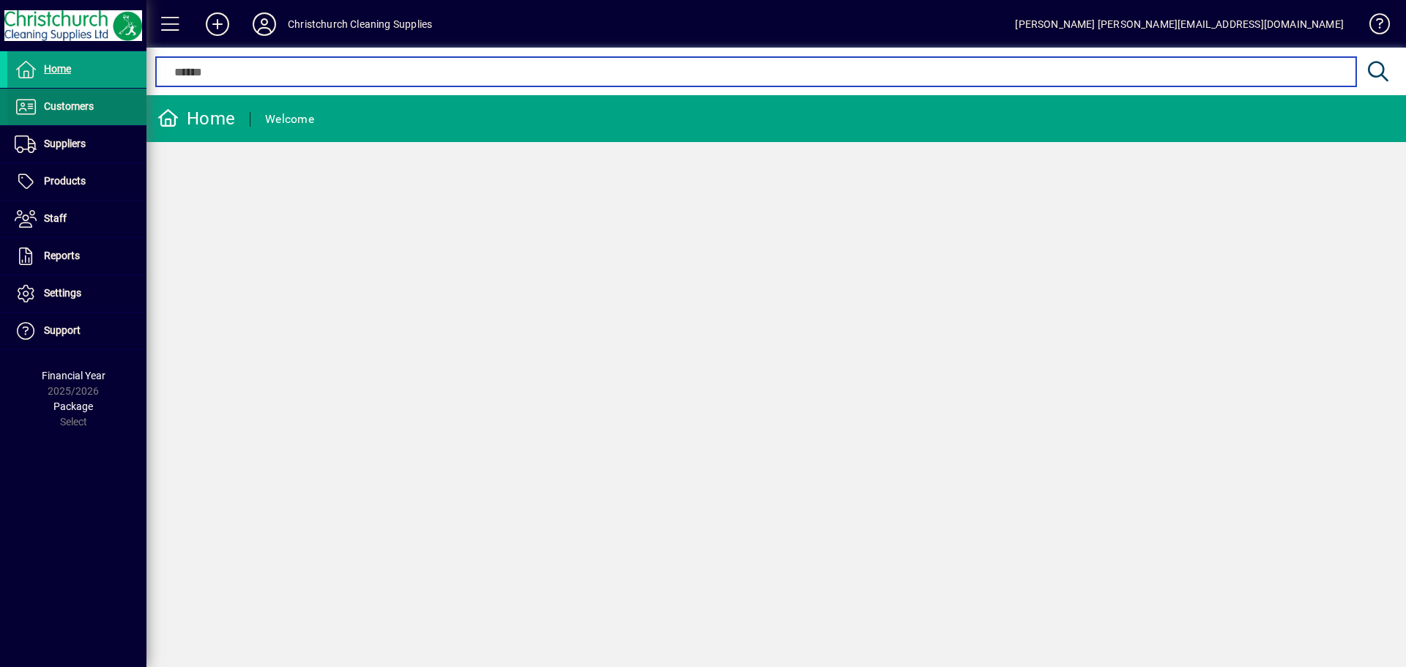 The image size is (1406, 667). I want to click on span: Package, so click(73, 406).